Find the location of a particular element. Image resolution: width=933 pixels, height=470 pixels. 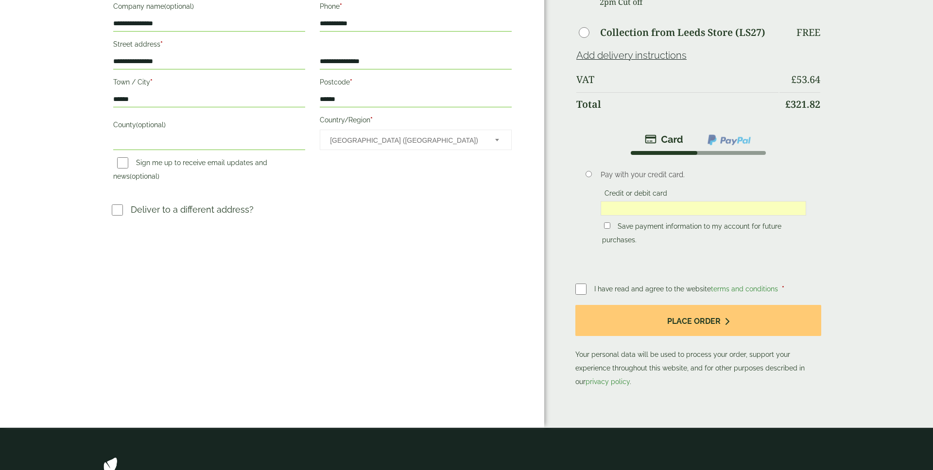

button: Place order is located at coordinates (698, 321).